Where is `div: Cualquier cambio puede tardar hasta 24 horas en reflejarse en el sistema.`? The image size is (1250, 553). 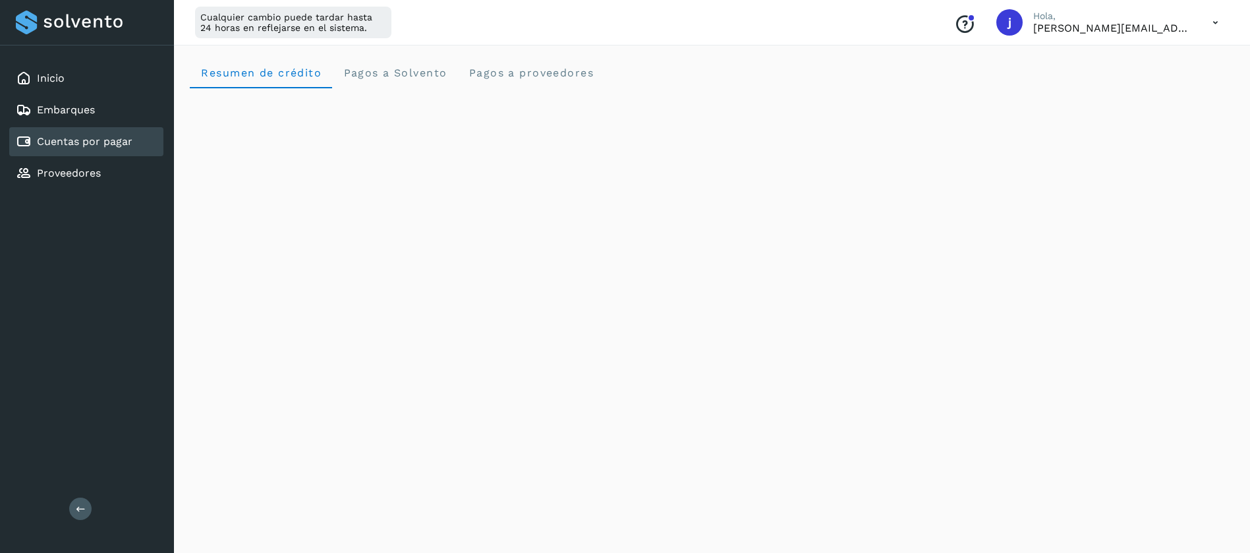
div: Cualquier cambio puede tardar hasta 24 horas en reflejarse en el sistema. is located at coordinates (293, 22).